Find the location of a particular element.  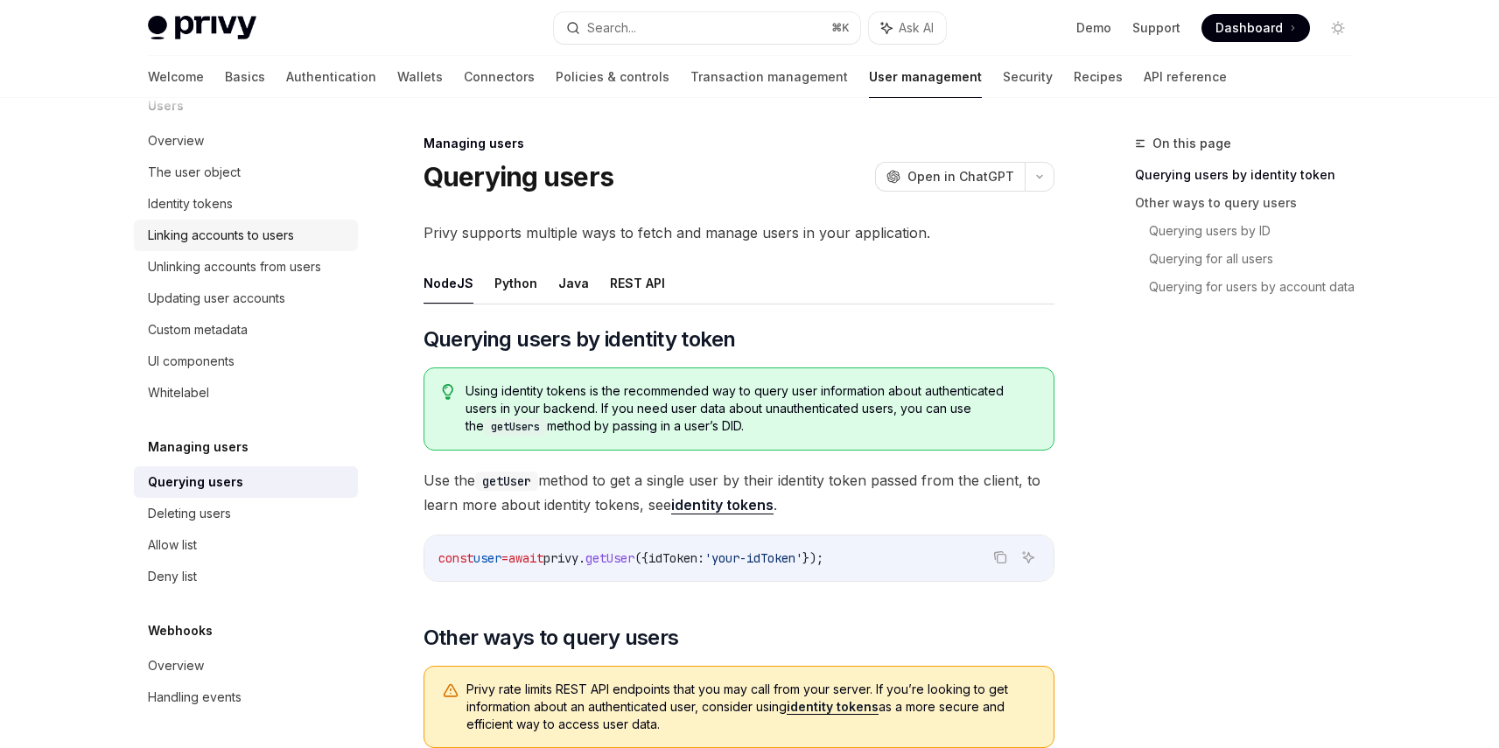

span: ⌘ K is located at coordinates (840, 28).